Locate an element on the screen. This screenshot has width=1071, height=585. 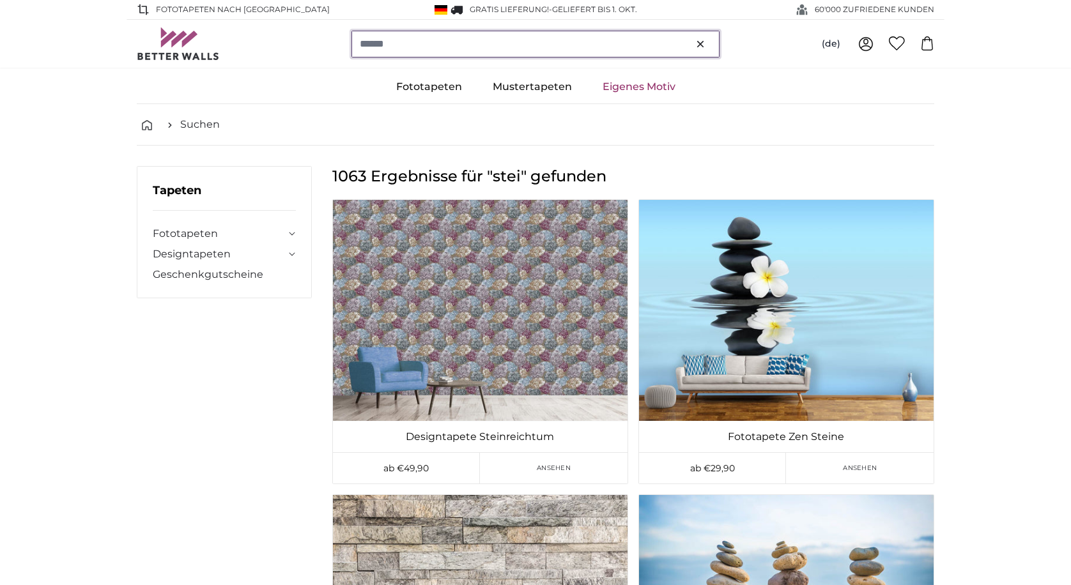
span: ab €49,90 is located at coordinates (406, 468).